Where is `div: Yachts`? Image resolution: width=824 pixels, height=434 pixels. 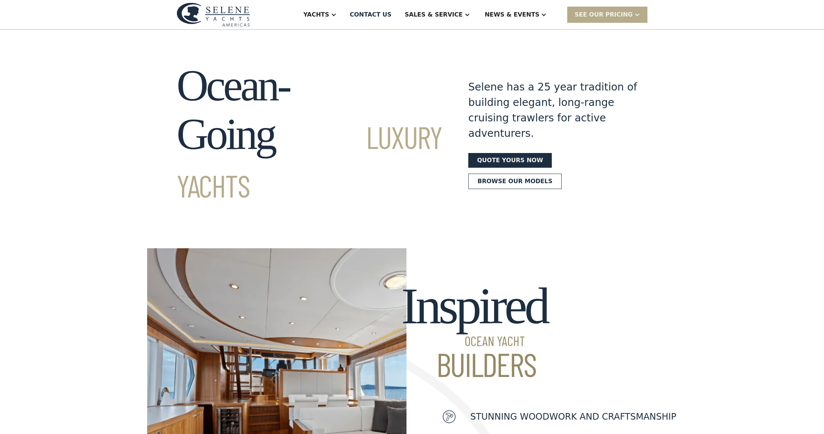 div: Yachts is located at coordinates (316, 15).